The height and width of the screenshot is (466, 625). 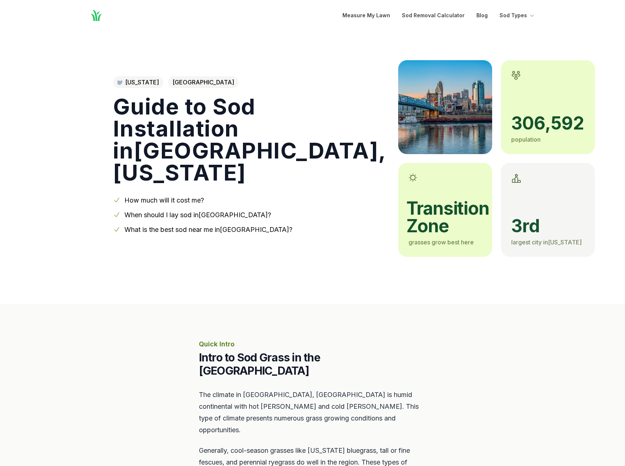 What do you see at coordinates (441, 242) in the screenshot?
I see `span: grasses grow best here` at bounding box center [441, 242].